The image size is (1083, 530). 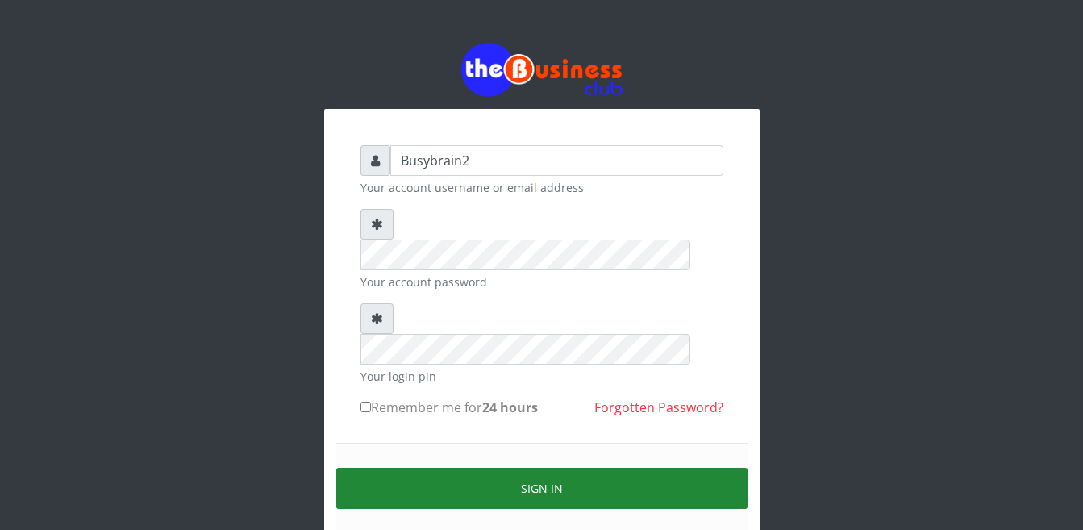 What do you see at coordinates (542, 187) in the screenshot?
I see `small: Your account username or email address` at bounding box center [542, 187].